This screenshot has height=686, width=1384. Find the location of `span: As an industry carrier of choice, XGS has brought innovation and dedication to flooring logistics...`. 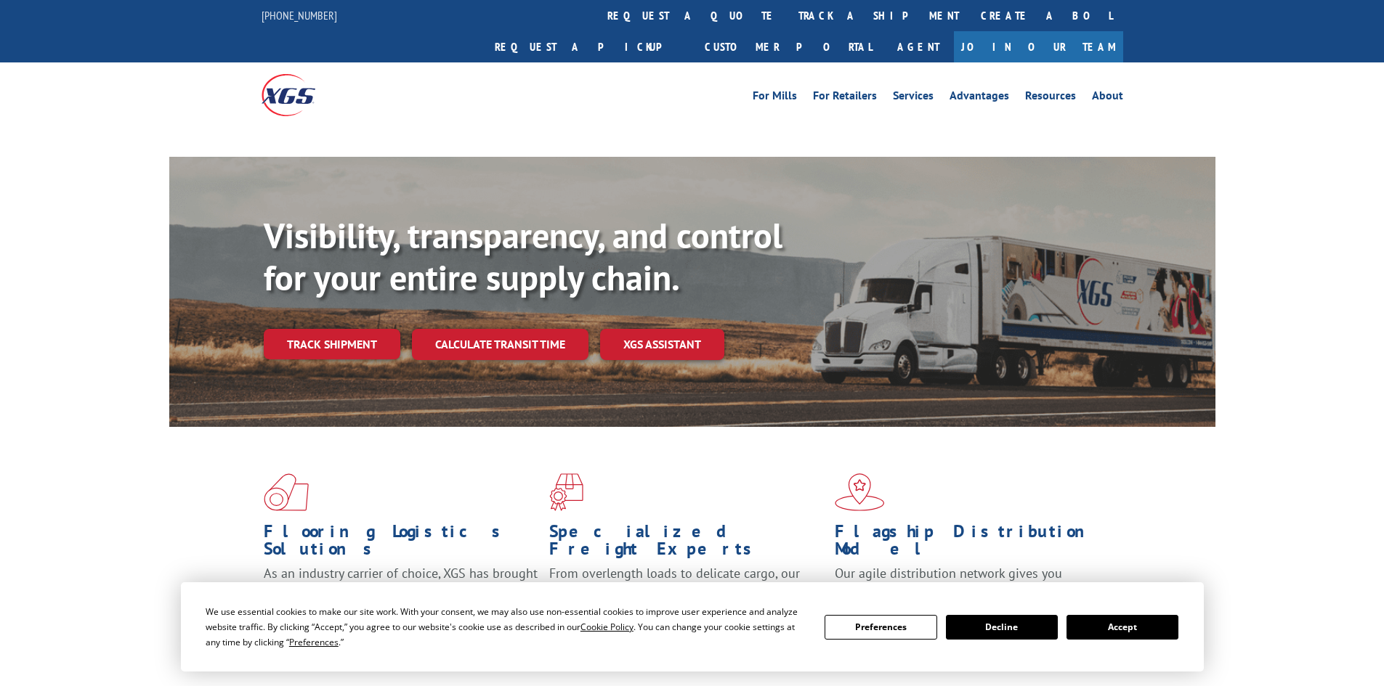

span: As an industry carrier of choice, XGS has brought innovation and dedication to flooring logistics... is located at coordinates (400, 590).